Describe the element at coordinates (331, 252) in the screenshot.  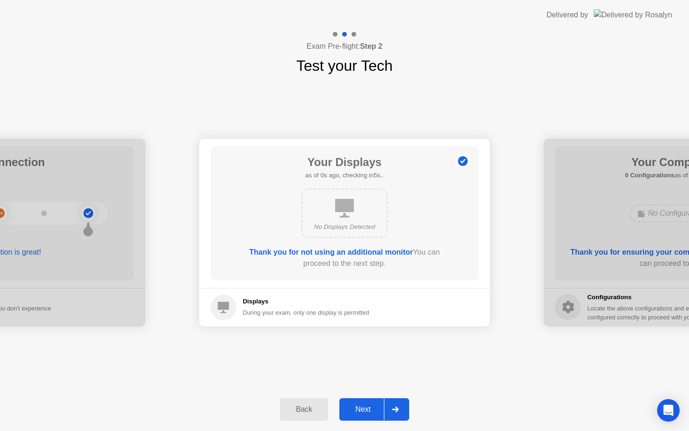
I see `b: Thank you for not using an additional monitor` at that location.